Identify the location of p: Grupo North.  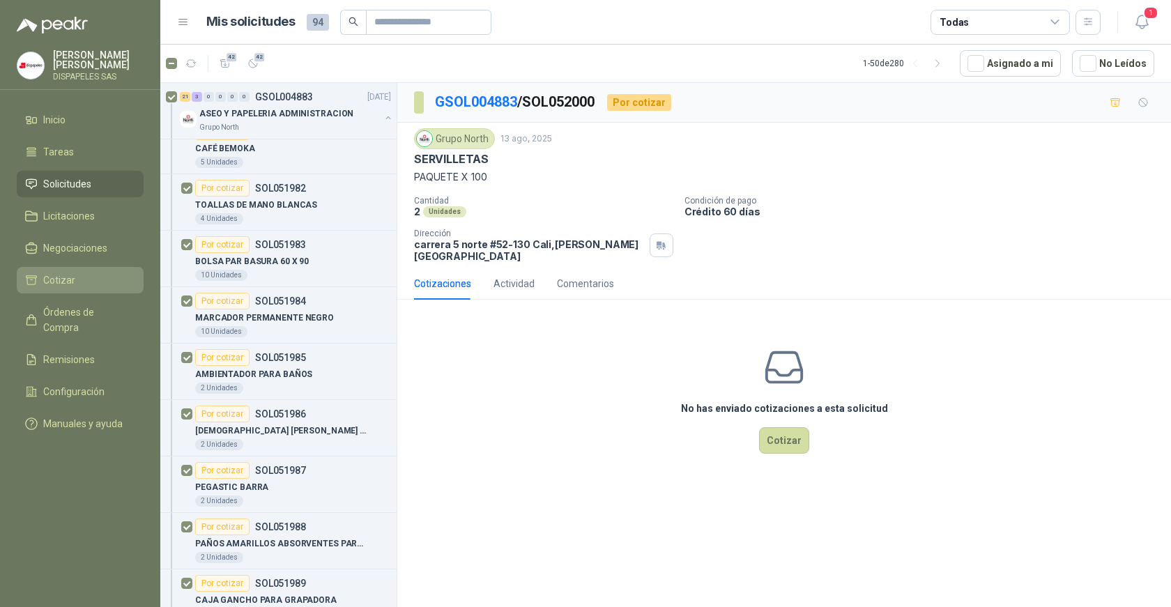
(219, 128).